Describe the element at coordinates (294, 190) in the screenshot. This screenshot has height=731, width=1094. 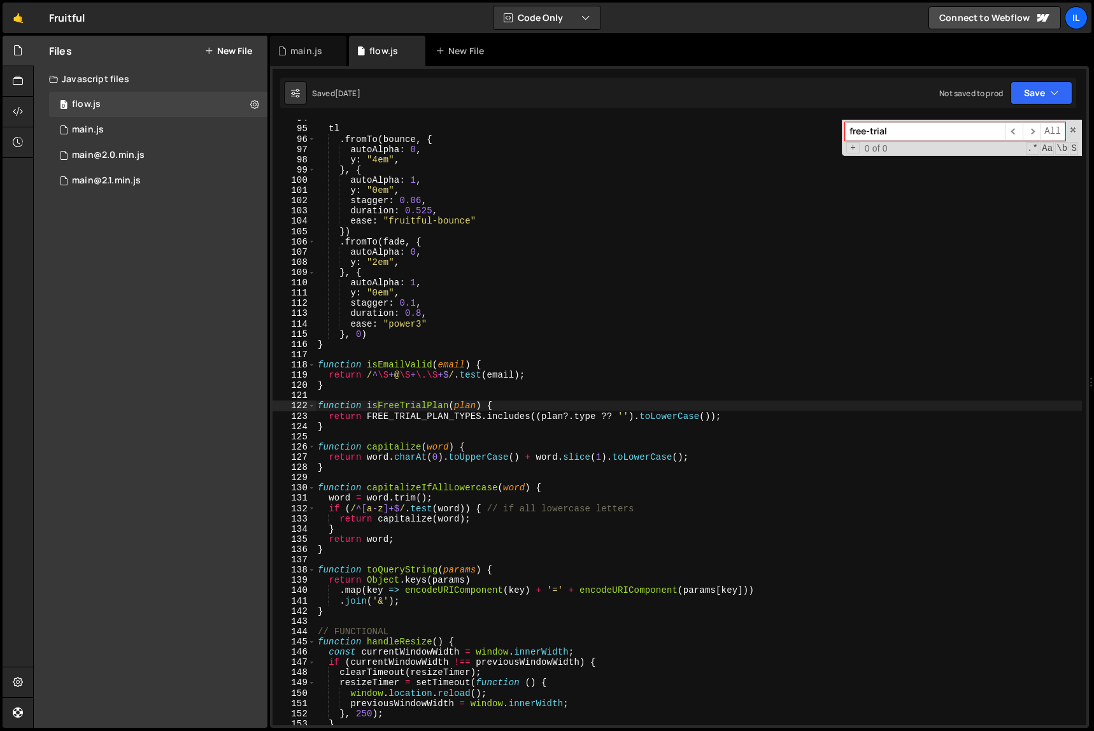
I see `div: 101` at that location.